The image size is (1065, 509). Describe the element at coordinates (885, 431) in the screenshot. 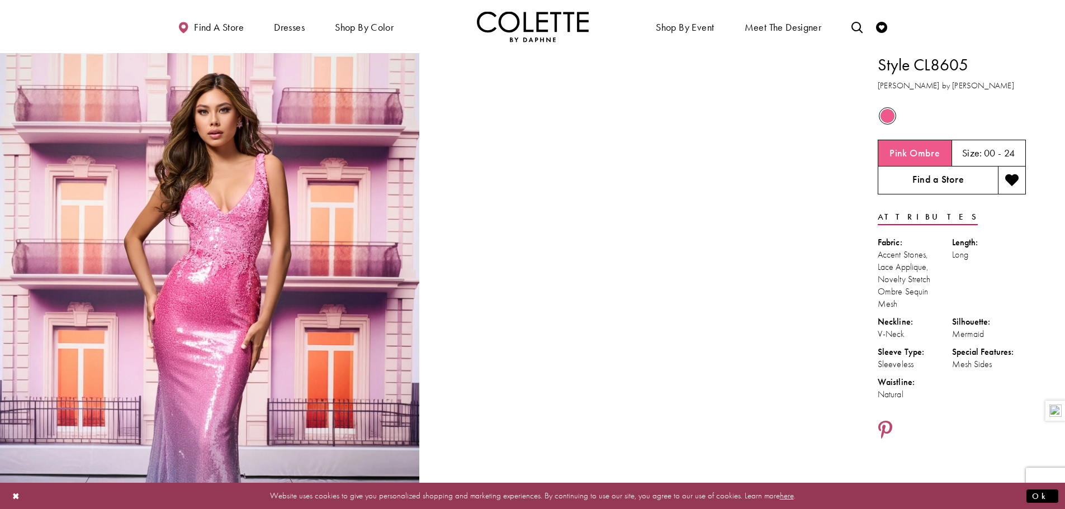

I see `a: Share using Pinterest - Opens in new tab` at that location.